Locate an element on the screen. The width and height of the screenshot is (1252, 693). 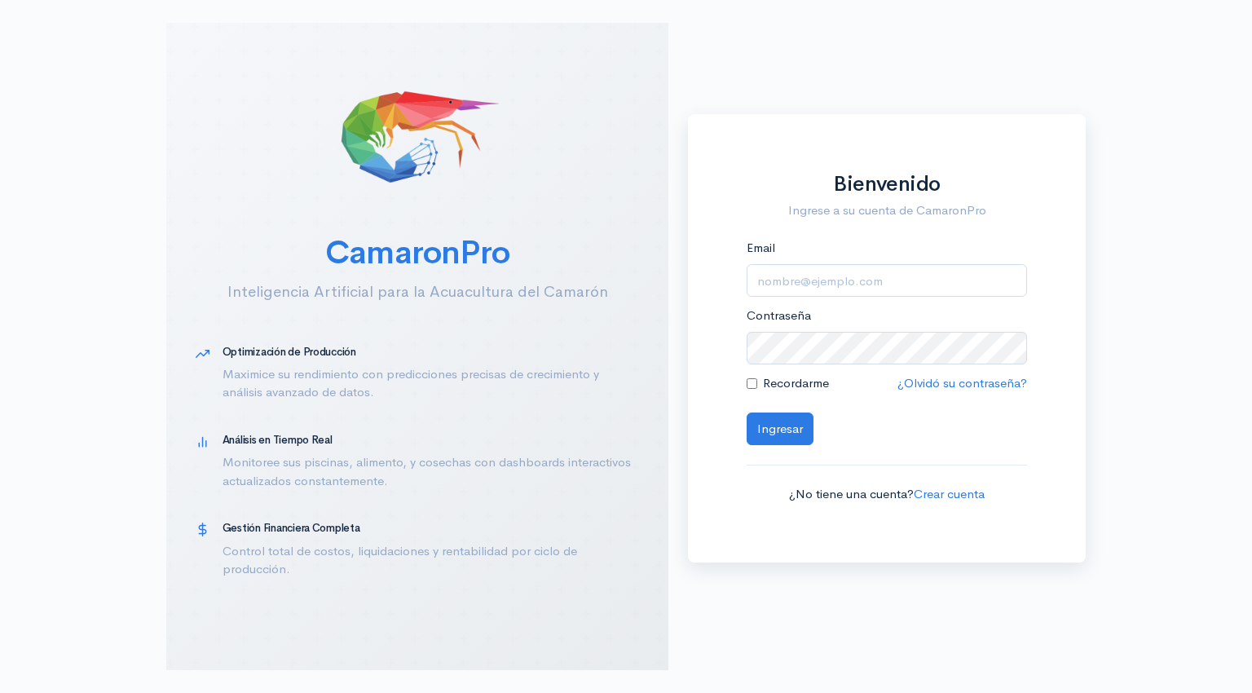
input: nombre@ejemplo.com is located at coordinates (887, 280).